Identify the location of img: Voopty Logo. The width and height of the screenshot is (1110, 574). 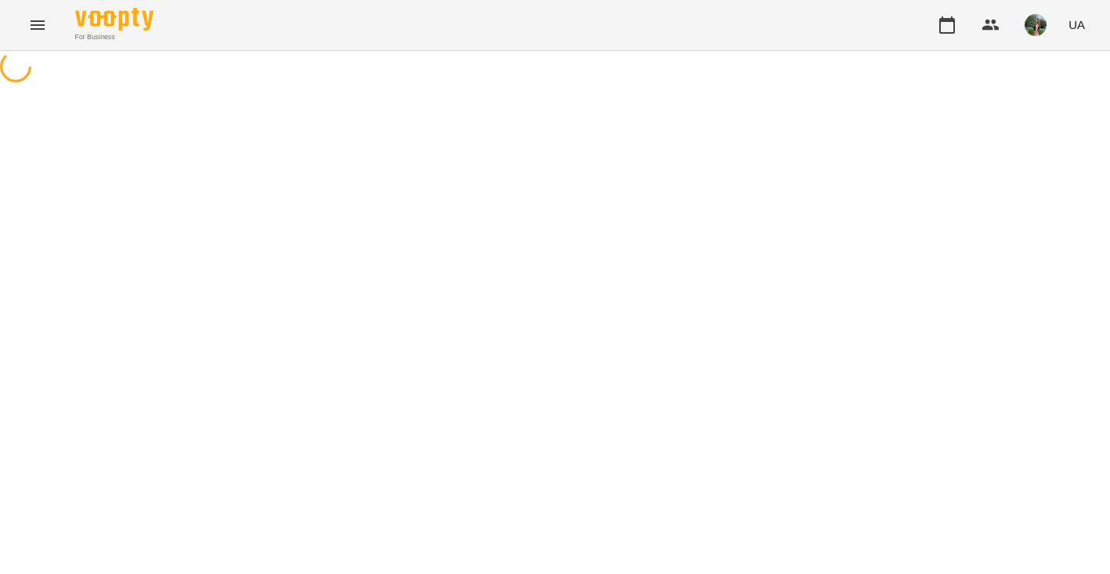
(114, 19).